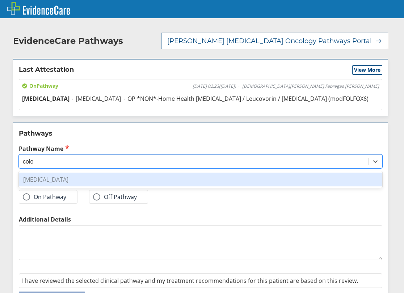 This screenshot has height=293, width=404. I want to click on h2: Pathways, so click(201, 133).